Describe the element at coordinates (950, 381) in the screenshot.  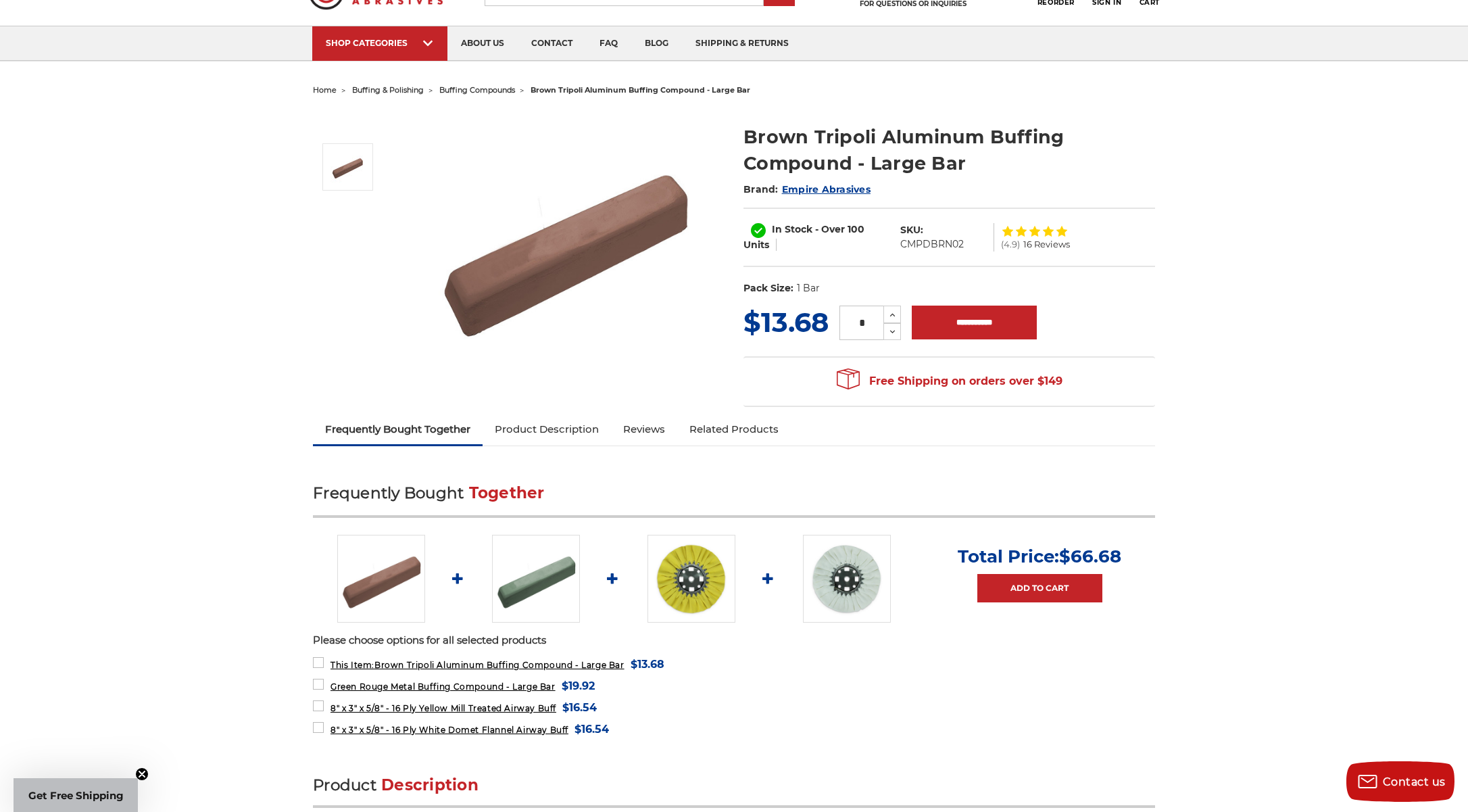
I see `span: Free Shipping on orders over $149` at that location.